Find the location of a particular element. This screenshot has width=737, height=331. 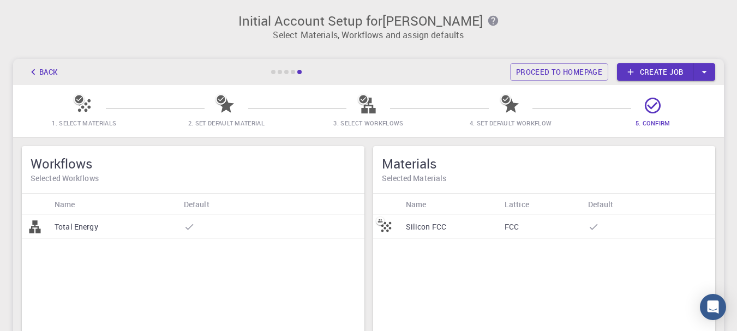

p: Silicon FCC is located at coordinates (426, 227).